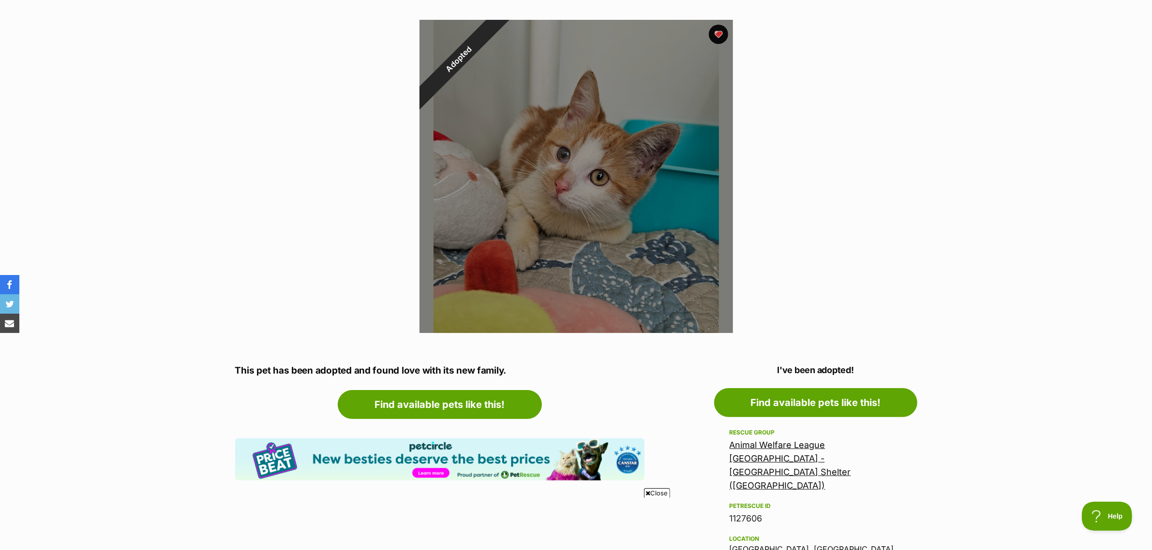  I want to click on span: Close, so click(657, 493).